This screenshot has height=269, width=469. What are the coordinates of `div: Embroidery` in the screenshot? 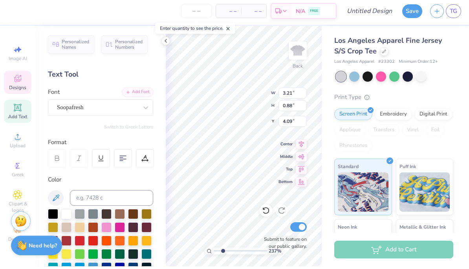 It's located at (393, 117).